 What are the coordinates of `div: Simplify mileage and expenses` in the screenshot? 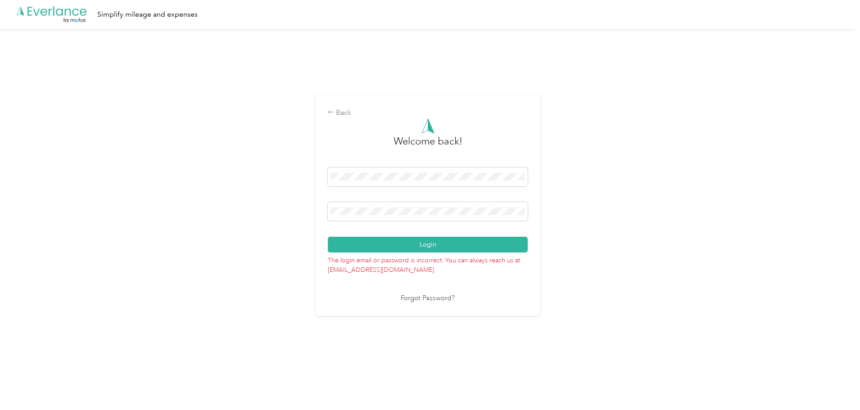 It's located at (147, 14).